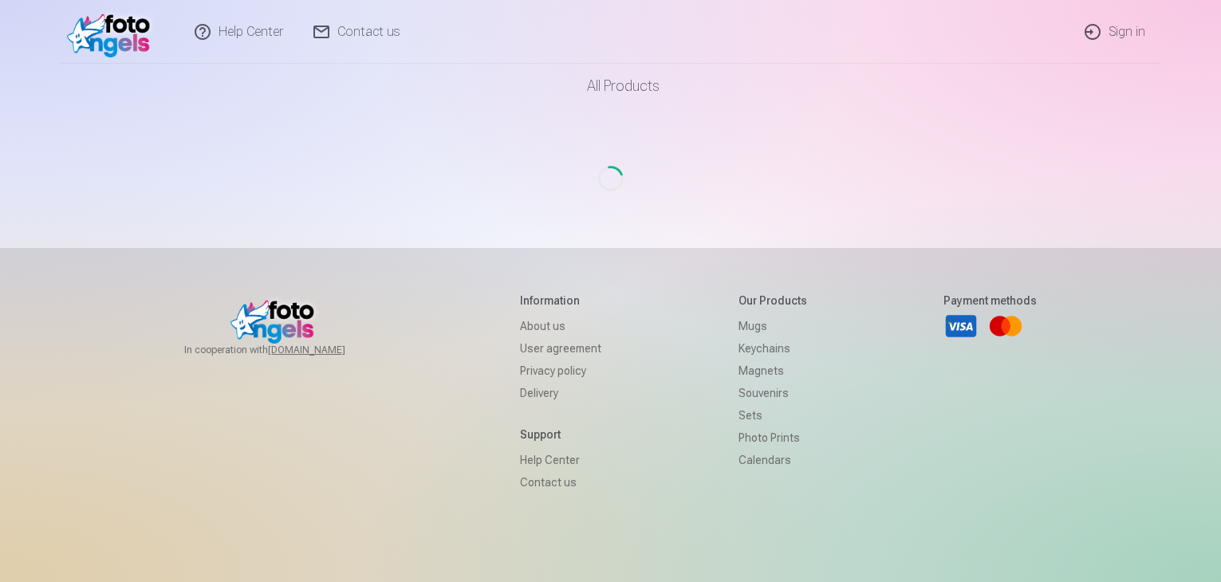 The width and height of the screenshot is (1221, 582). Describe the element at coordinates (560, 460) in the screenshot. I see `a: Help Center` at that location.